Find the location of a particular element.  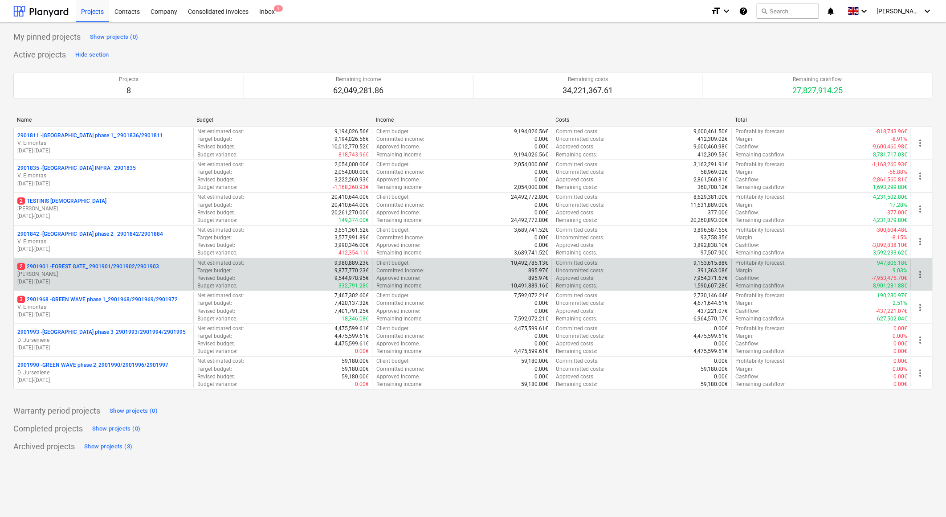

p: 3,896,587.65€ is located at coordinates (710, 230).